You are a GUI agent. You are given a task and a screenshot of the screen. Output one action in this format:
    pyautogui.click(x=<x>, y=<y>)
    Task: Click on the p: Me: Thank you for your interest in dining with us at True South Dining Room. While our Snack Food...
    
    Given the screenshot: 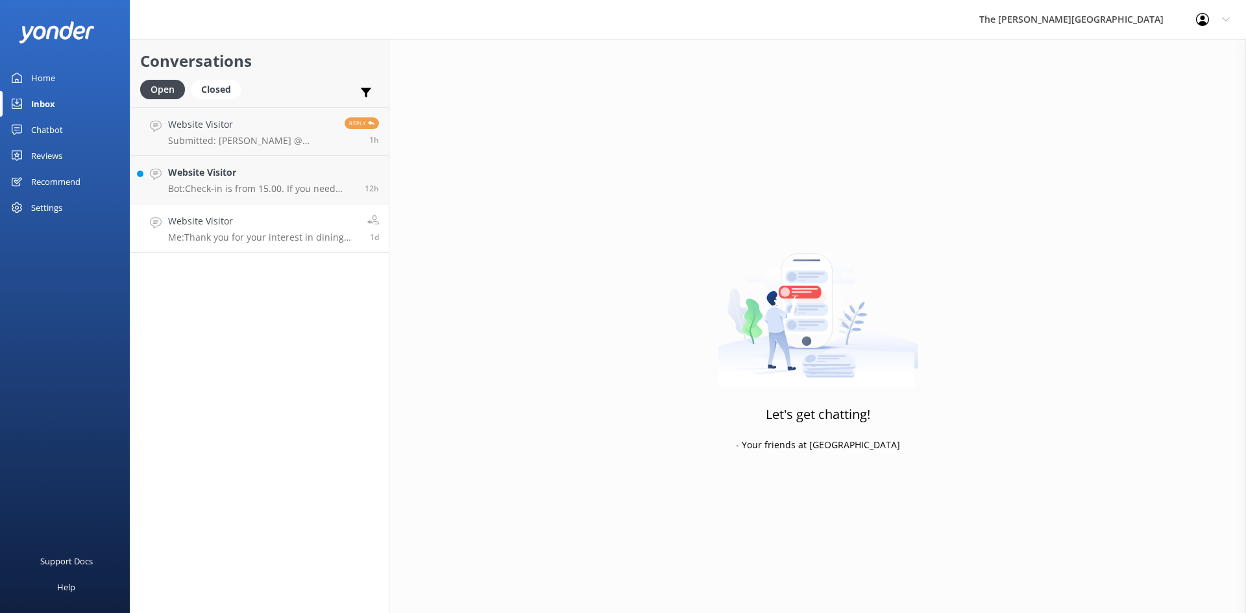 What is the action you would take?
    pyautogui.click(x=263, y=238)
    